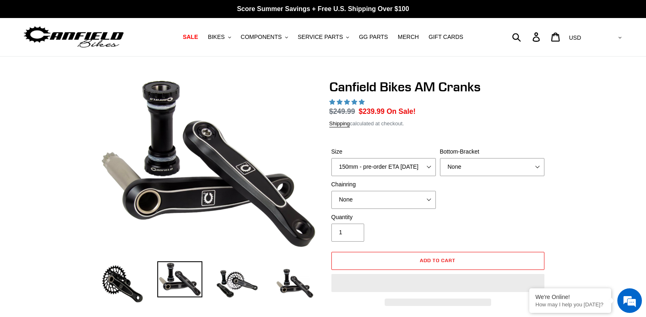 The width and height of the screenshot is (646, 317). I want to click on img: Load image into Gallery viewer, Canfield Cranks, so click(180, 279).